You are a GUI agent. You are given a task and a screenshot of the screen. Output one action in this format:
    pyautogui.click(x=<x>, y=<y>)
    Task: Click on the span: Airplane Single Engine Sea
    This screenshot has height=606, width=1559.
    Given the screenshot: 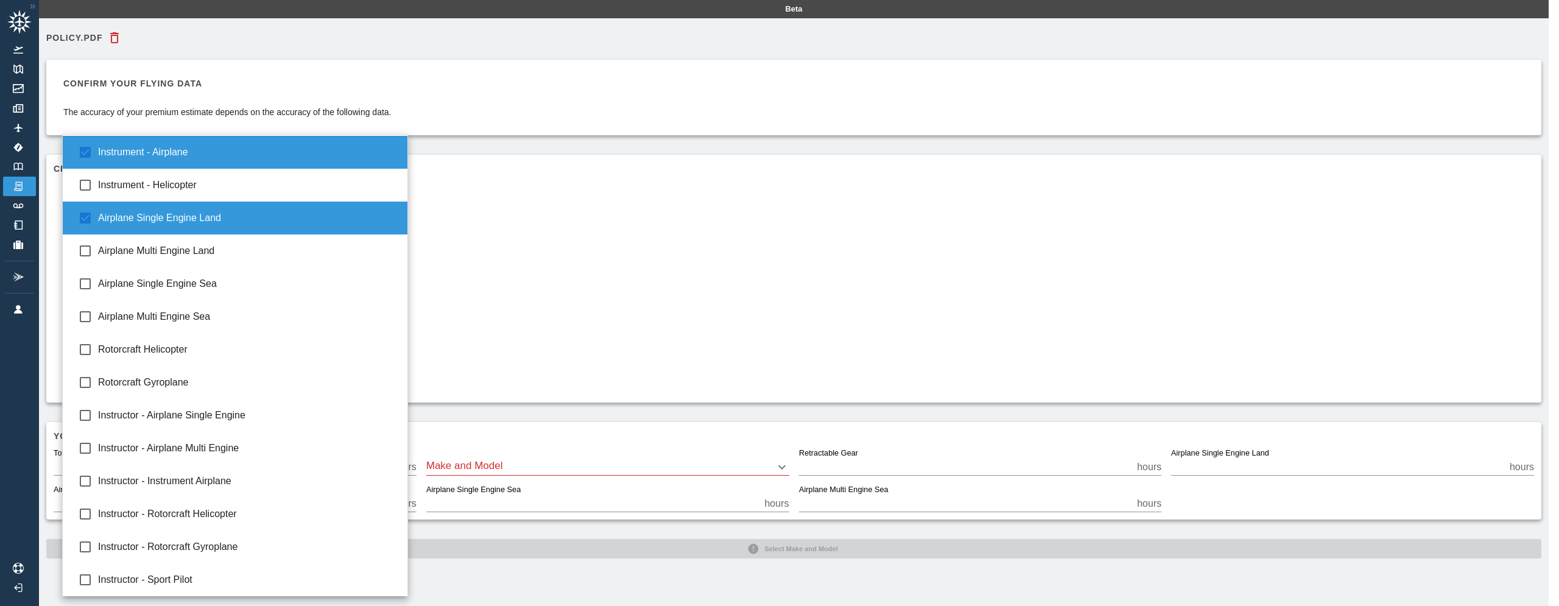 What is the action you would take?
    pyautogui.click(x=248, y=284)
    